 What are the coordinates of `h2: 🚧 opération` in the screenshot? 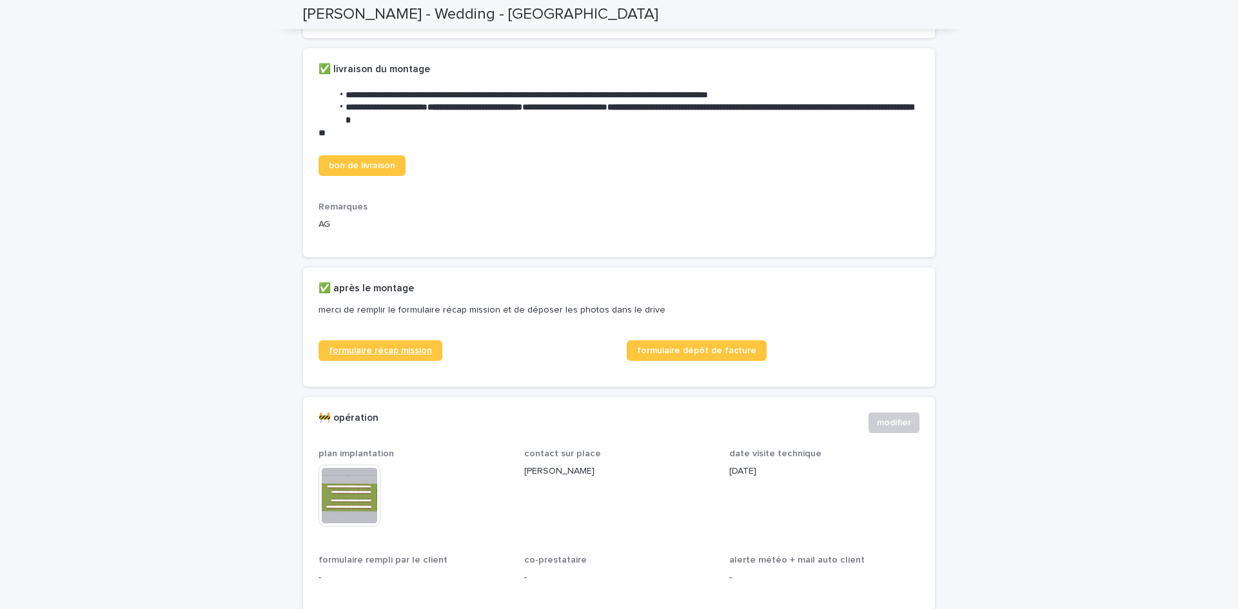 It's located at (348, 418).